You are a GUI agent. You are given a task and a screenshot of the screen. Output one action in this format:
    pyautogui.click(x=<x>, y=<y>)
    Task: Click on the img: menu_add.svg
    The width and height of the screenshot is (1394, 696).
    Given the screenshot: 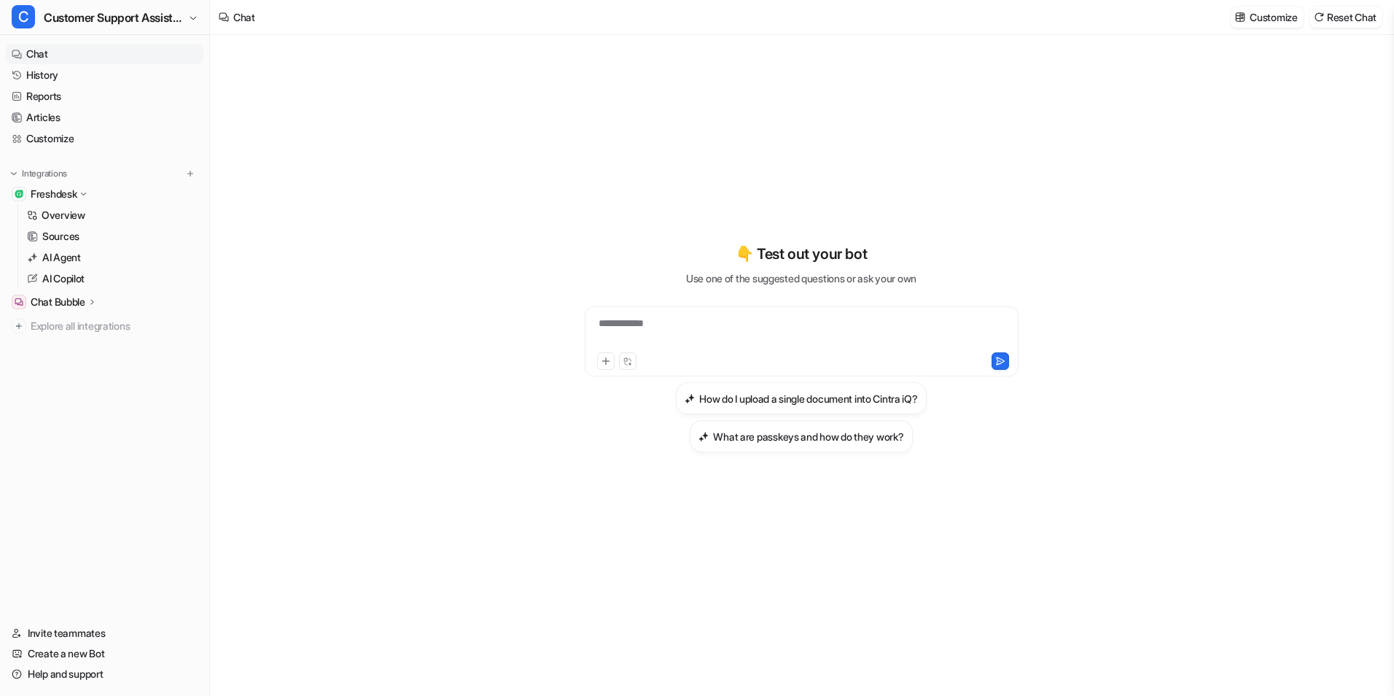 What is the action you would take?
    pyautogui.click(x=190, y=174)
    